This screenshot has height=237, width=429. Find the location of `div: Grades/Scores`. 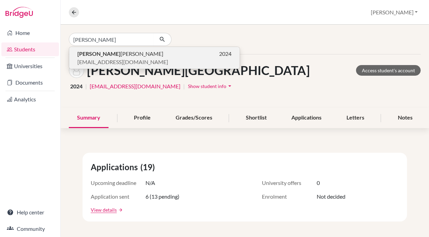

div: Grades/Scores is located at coordinates (194, 118).